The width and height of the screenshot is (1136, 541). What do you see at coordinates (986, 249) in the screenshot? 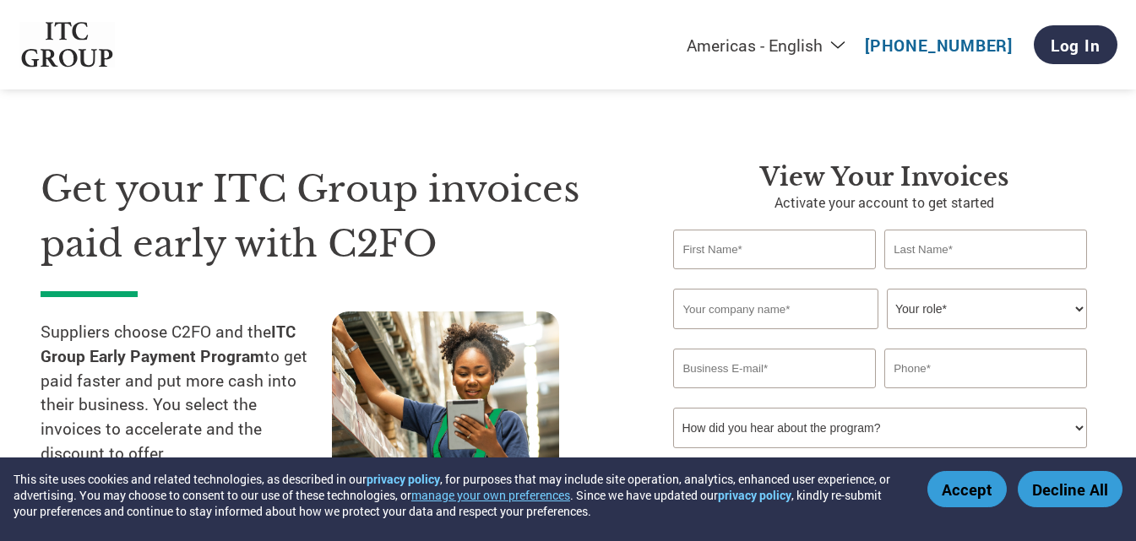
I see `input: Last Name*` at bounding box center [986, 249].